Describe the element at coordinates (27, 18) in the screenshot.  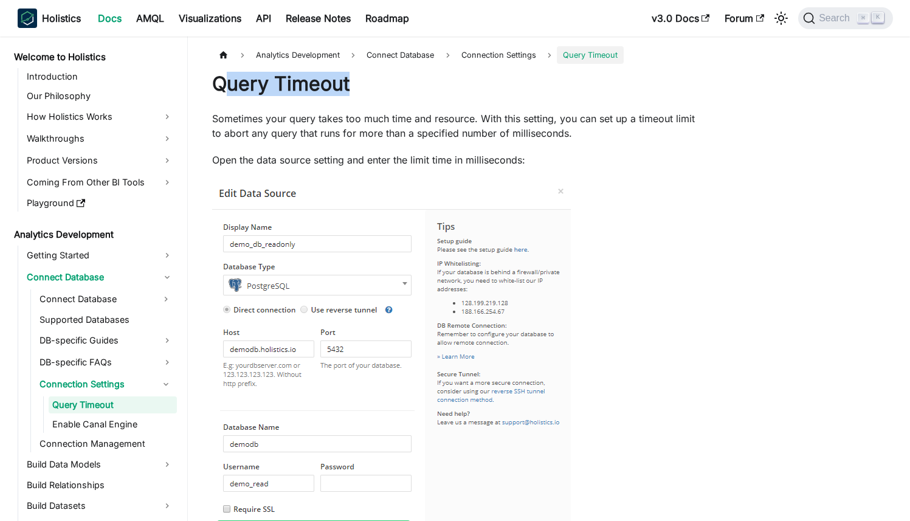
I see `img: Holistics` at that location.